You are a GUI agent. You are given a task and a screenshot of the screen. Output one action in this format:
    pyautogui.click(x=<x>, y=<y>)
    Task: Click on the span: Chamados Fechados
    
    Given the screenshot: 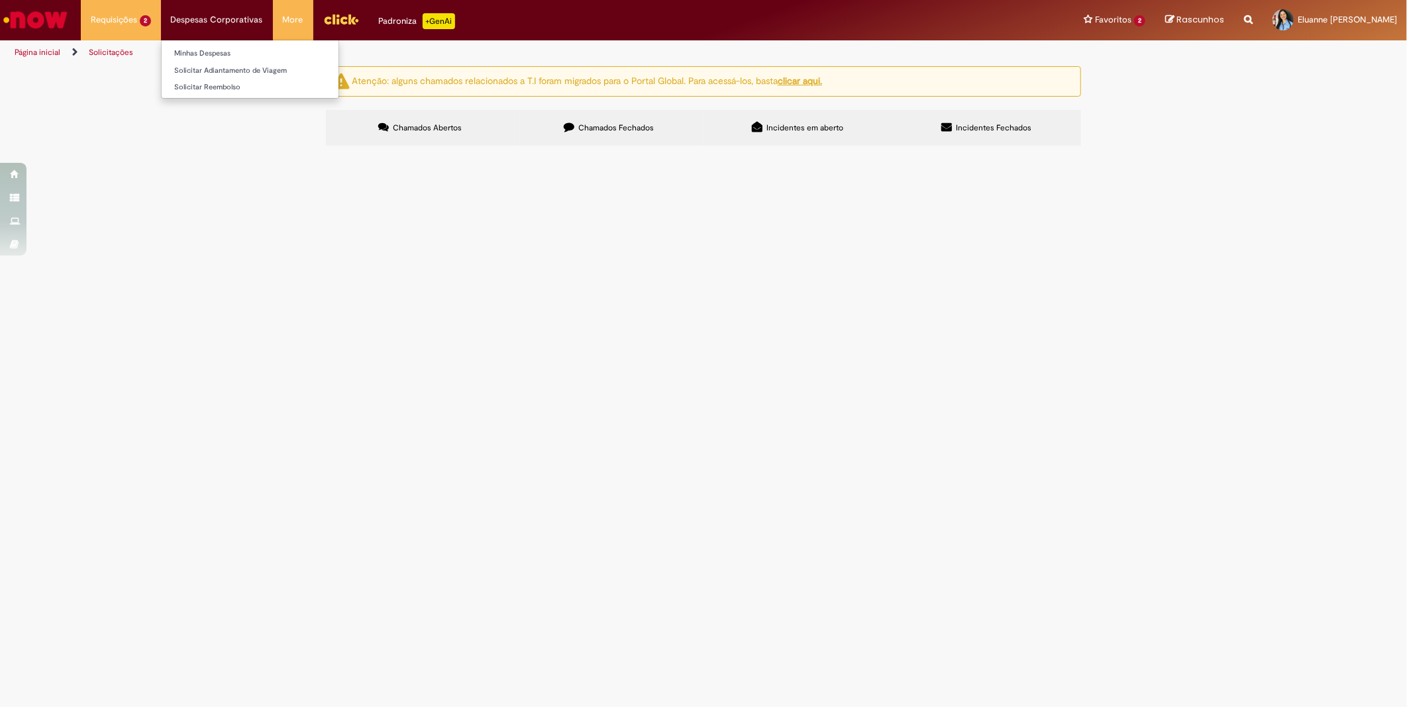 What is the action you would take?
    pyautogui.click(x=617, y=128)
    